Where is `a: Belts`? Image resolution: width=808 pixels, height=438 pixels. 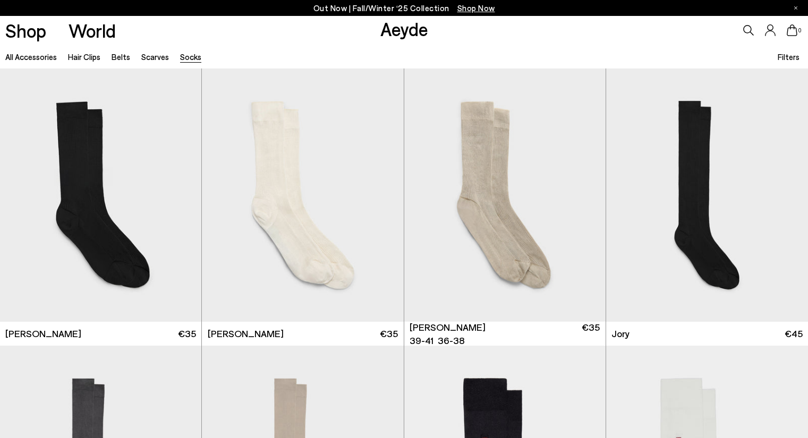
a: Belts is located at coordinates (121, 57).